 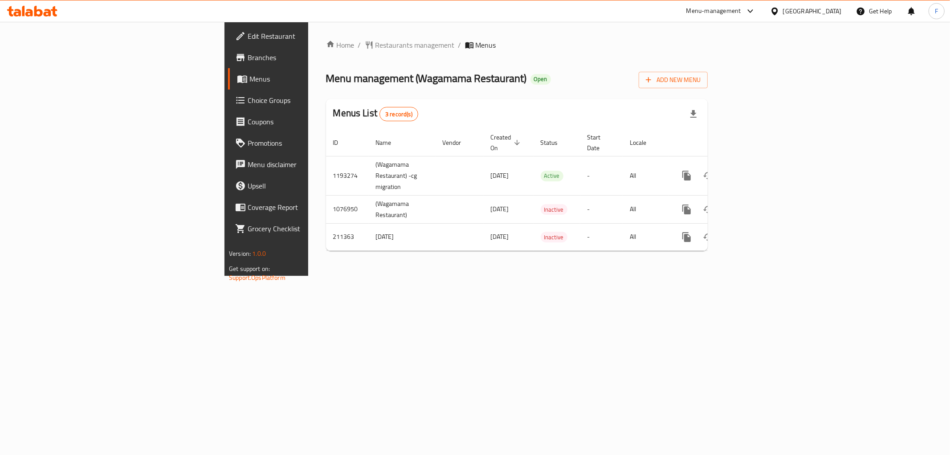 I want to click on a: Support.OpsPlatform, so click(x=257, y=278).